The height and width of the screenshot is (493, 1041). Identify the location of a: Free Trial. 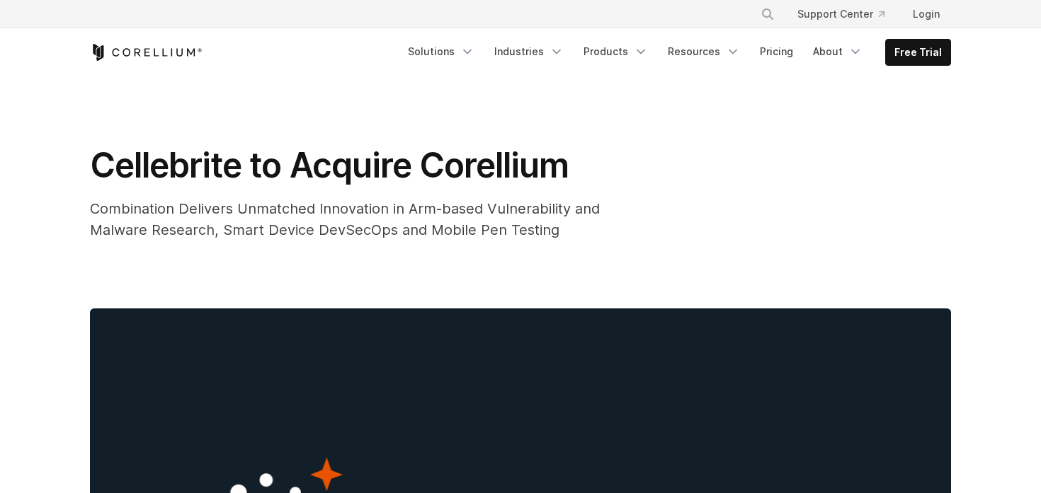
(917, 52).